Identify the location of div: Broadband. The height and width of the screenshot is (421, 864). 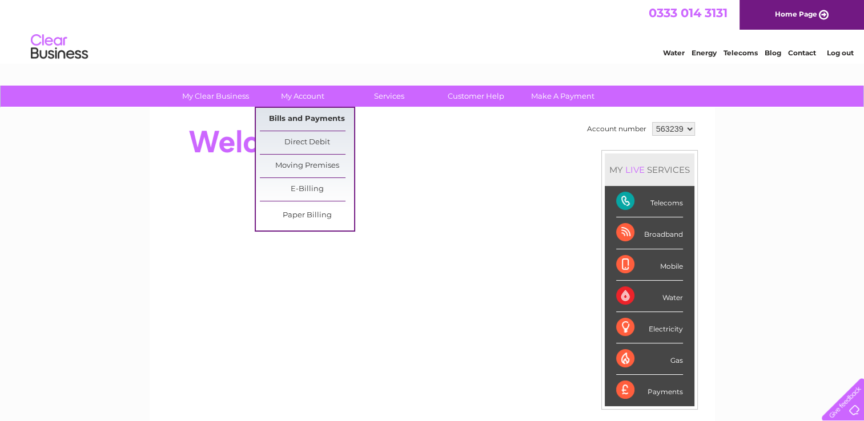
(649, 233).